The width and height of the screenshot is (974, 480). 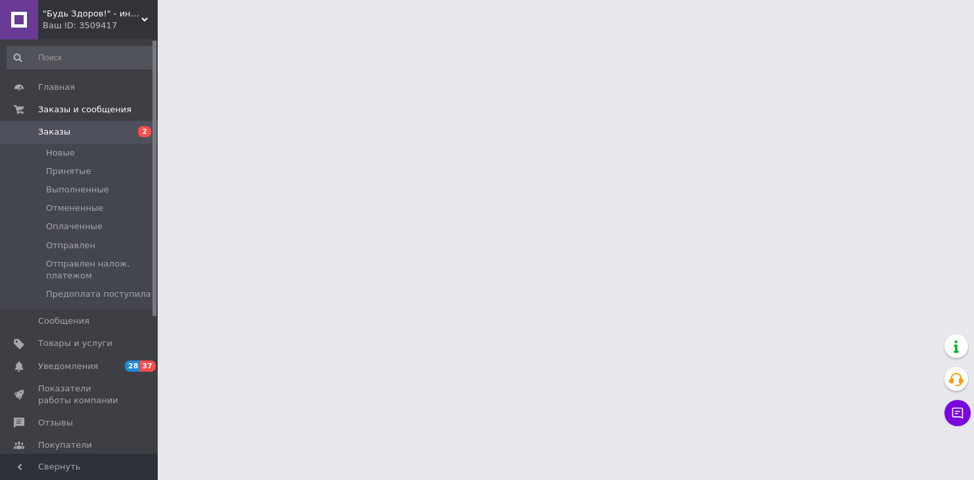 What do you see at coordinates (80, 395) in the screenshot?
I see `span: Показатели работы компании` at bounding box center [80, 395].